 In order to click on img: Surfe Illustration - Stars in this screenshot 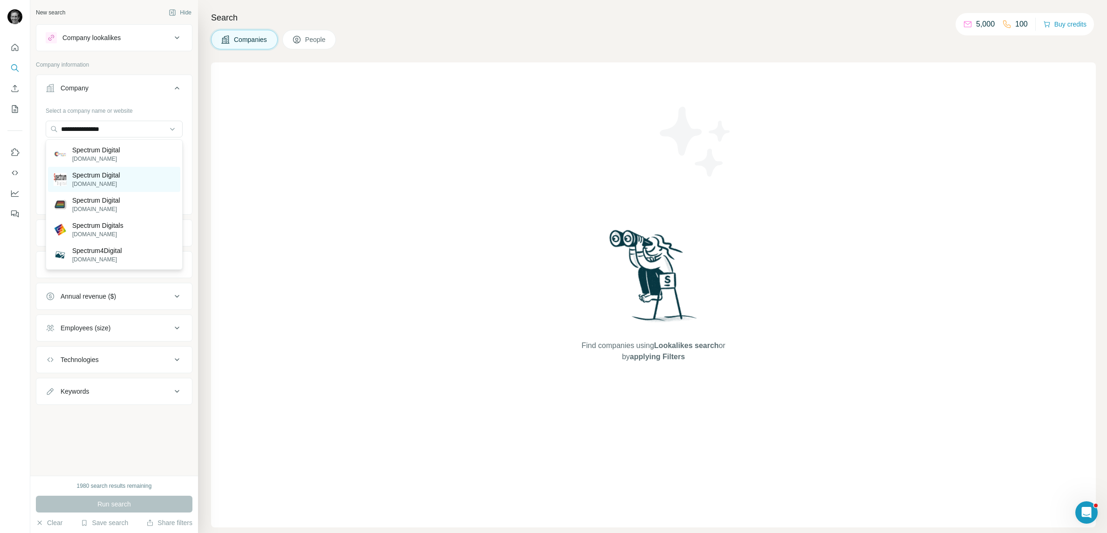, I will do `click(696, 142)`.